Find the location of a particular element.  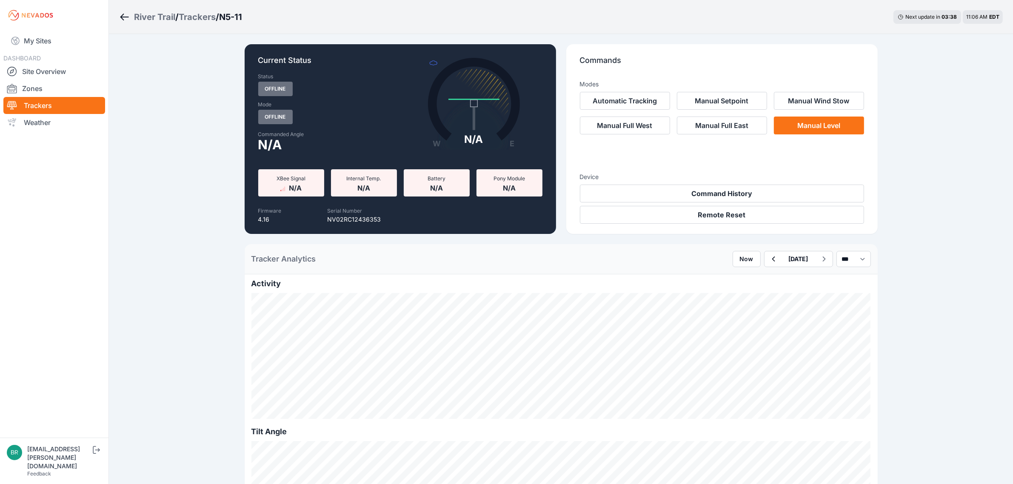

h3: Device is located at coordinates (722, 177).